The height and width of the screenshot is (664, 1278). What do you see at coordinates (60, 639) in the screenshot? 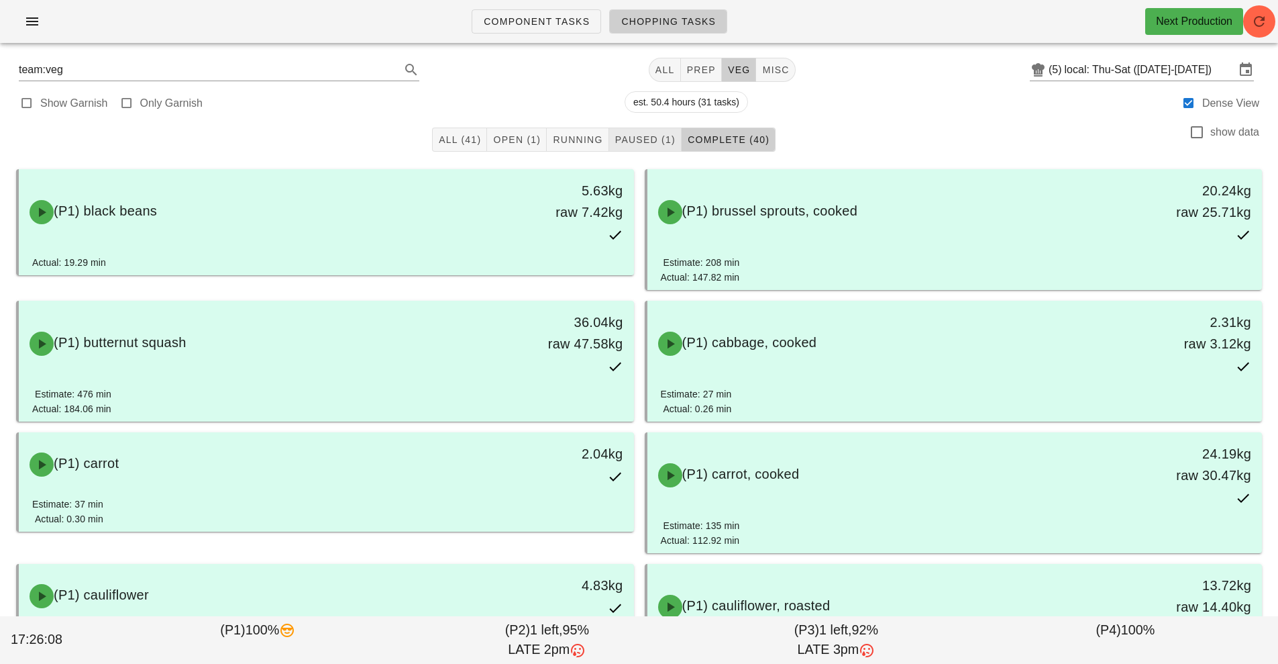
I see `div: 17:26:08` at bounding box center [60, 639].